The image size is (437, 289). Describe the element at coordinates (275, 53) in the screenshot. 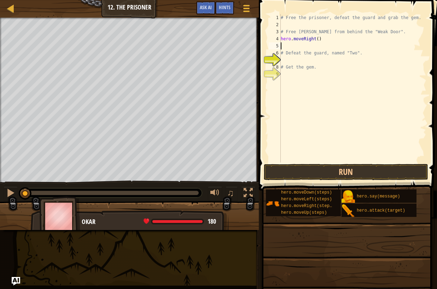

I see `div: 6` at that location.